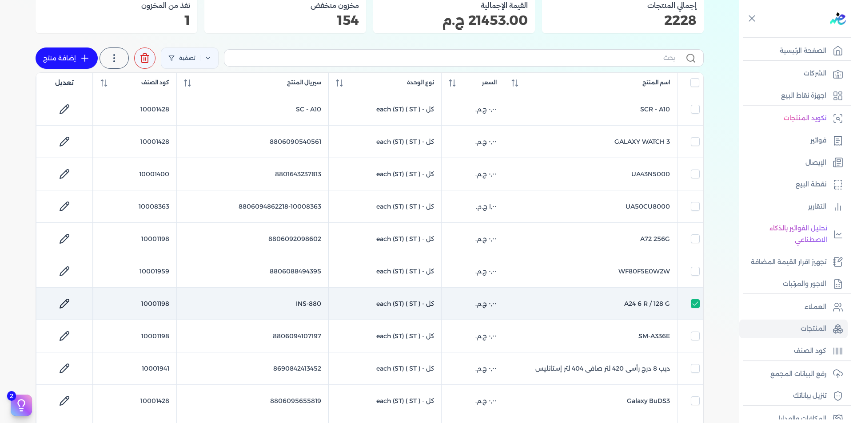 The width and height of the screenshot is (853, 423). I want to click on td: UA50CU8000, so click(590, 207).